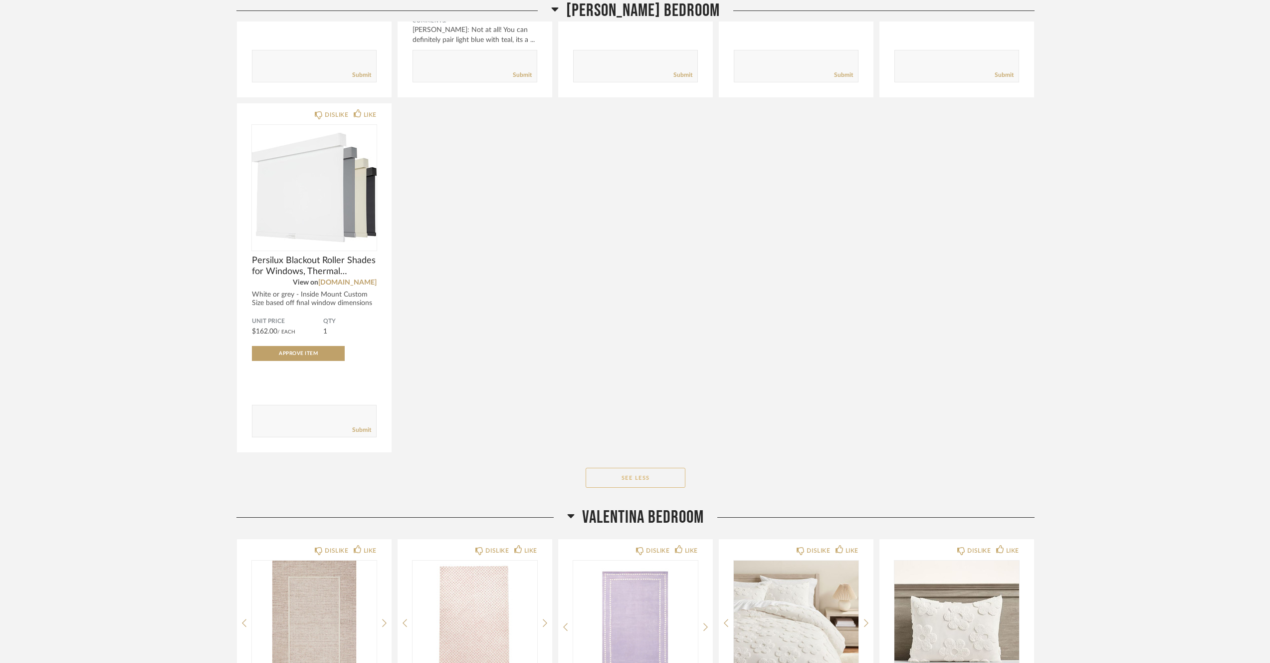 This screenshot has height=663, width=1270. What do you see at coordinates (298, 353) in the screenshot?
I see `span: Approve Item` at bounding box center [298, 353].